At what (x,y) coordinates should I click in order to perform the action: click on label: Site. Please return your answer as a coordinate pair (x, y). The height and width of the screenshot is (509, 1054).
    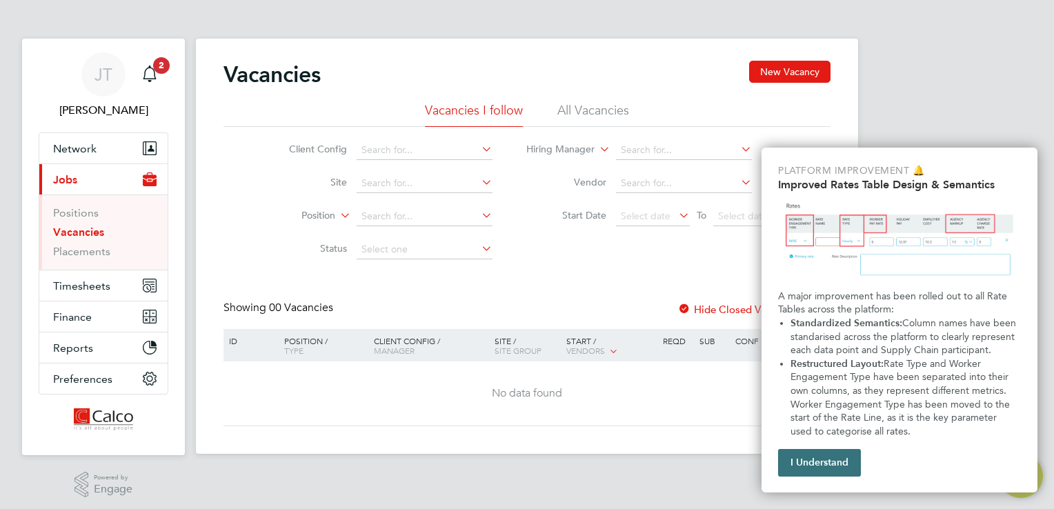
    Looking at the image, I should click on (307, 182).